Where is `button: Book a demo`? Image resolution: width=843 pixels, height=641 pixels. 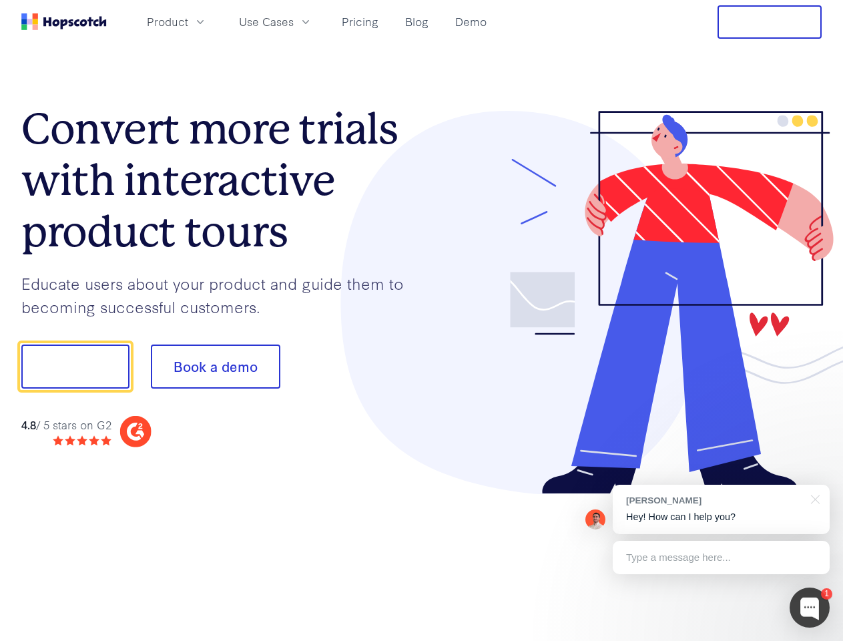
button: Book a demo is located at coordinates (216, 366).